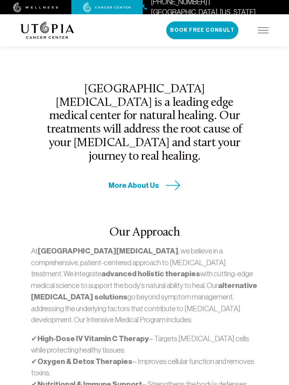 This screenshot has width=289, height=385. I want to click on img: logo, so click(47, 30).